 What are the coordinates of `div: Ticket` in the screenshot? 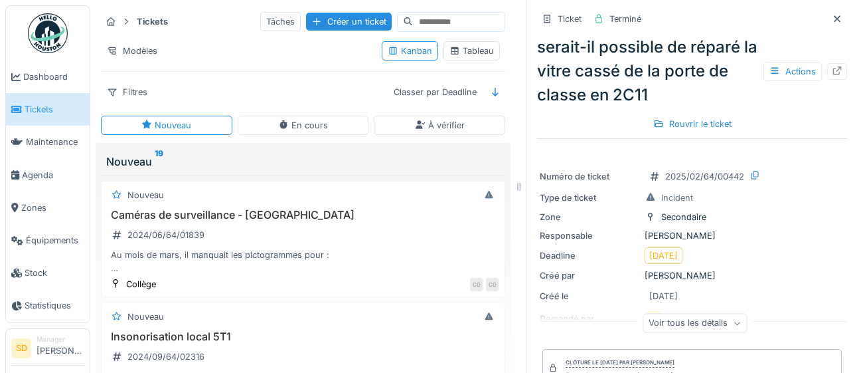 It's located at (570, 19).